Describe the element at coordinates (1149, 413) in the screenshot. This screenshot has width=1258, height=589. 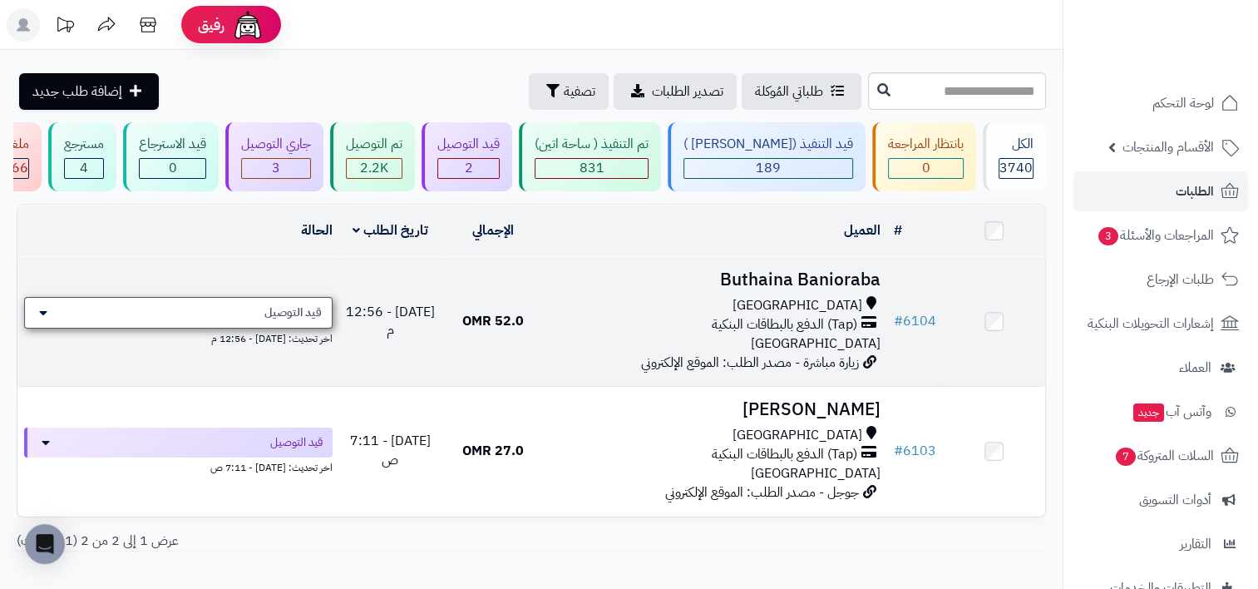
I see `span: جديد` at that location.